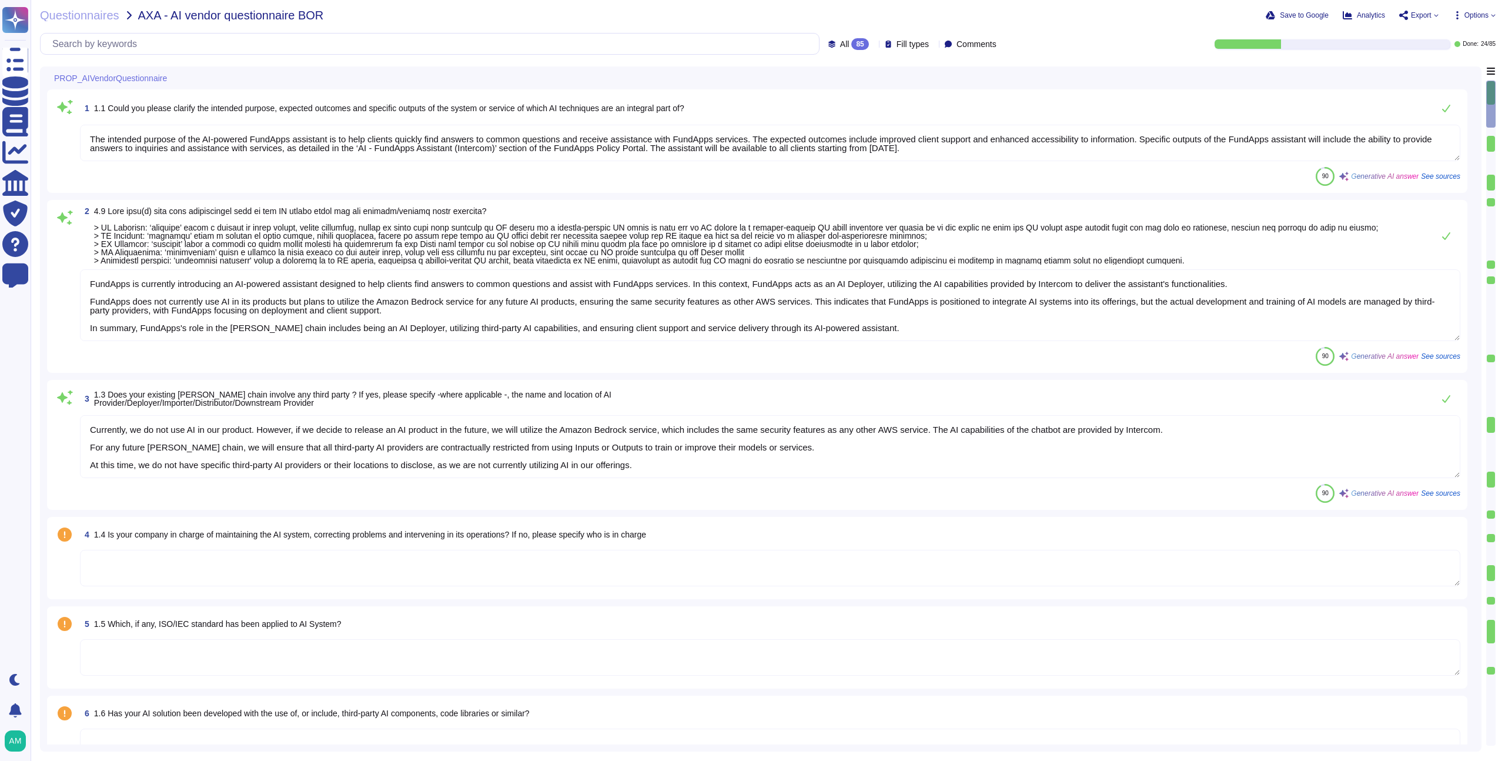  Describe the element at coordinates (370, 535) in the screenshot. I see `span: 1.4 Is your company in charge of maintaining the AI system, correcting problems and intervening i...` at that location.